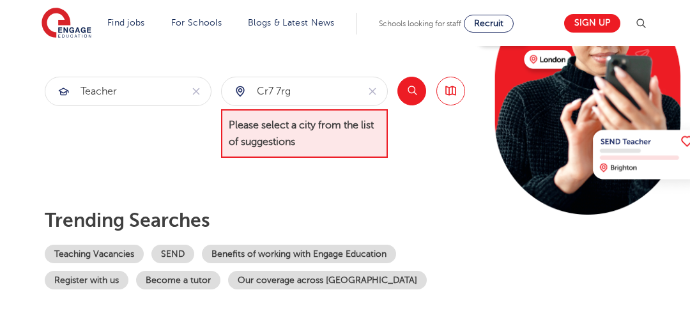 Image resolution: width=690 pixels, height=322 pixels. I want to click on span: Please select a city from the list of suggestions, so click(304, 133).